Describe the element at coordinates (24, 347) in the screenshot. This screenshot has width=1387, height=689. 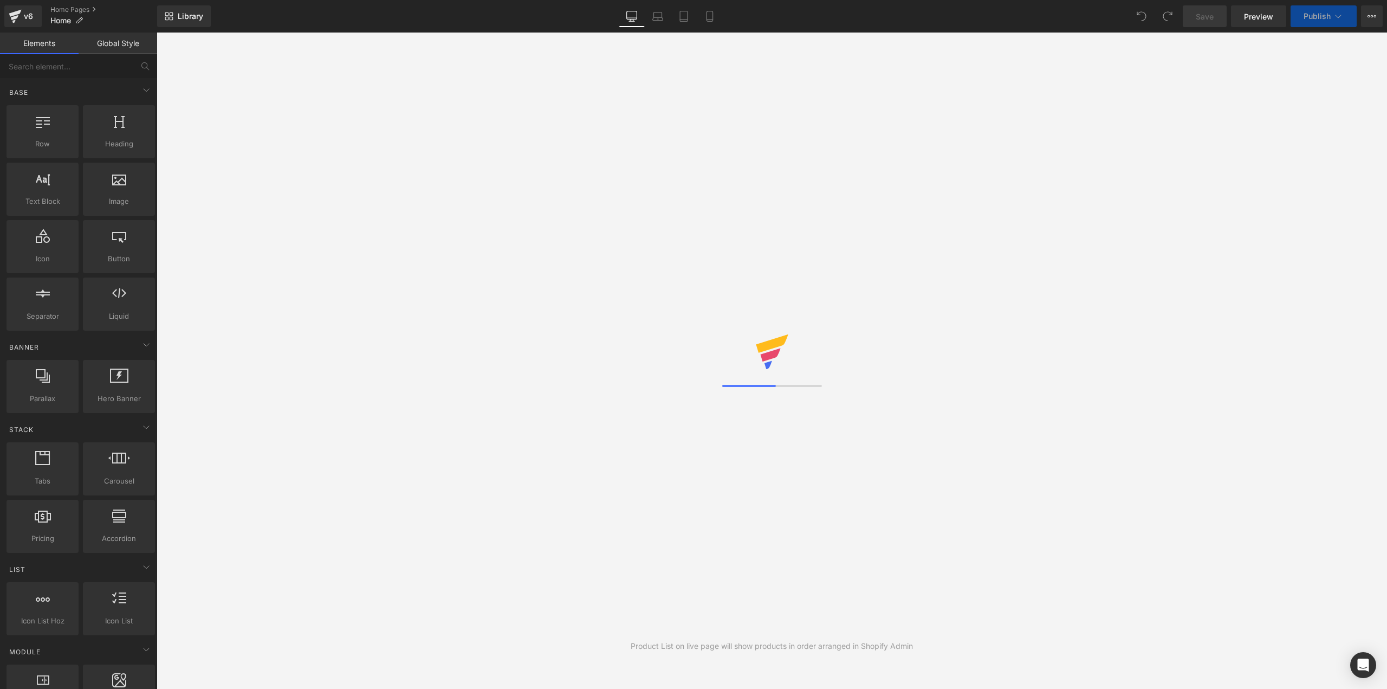
I see `span: Banner` at that location.